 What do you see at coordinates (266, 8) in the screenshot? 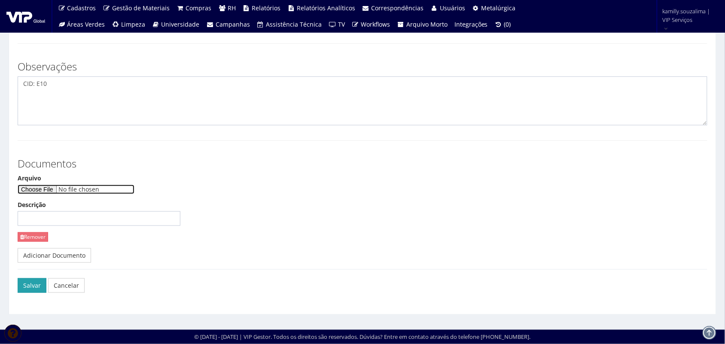
I see `span: Relatórios` at bounding box center [266, 8].